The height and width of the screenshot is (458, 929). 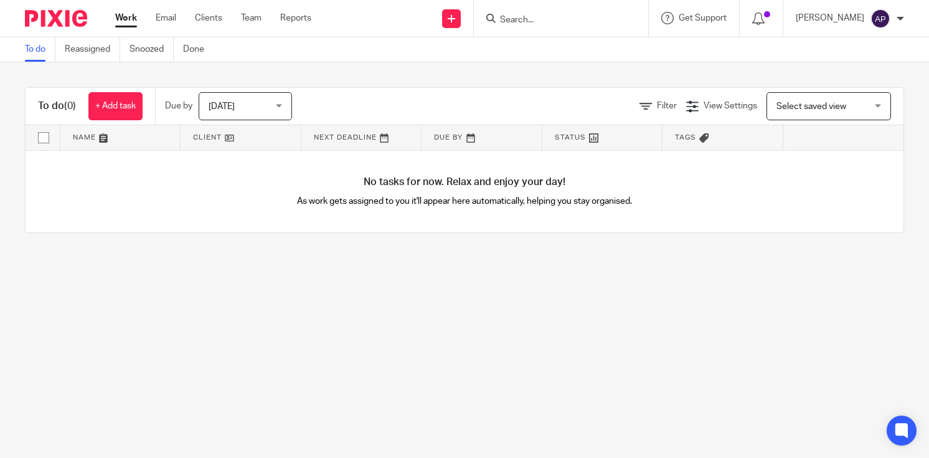 What do you see at coordinates (209, 18) in the screenshot?
I see `a: Clients` at bounding box center [209, 18].